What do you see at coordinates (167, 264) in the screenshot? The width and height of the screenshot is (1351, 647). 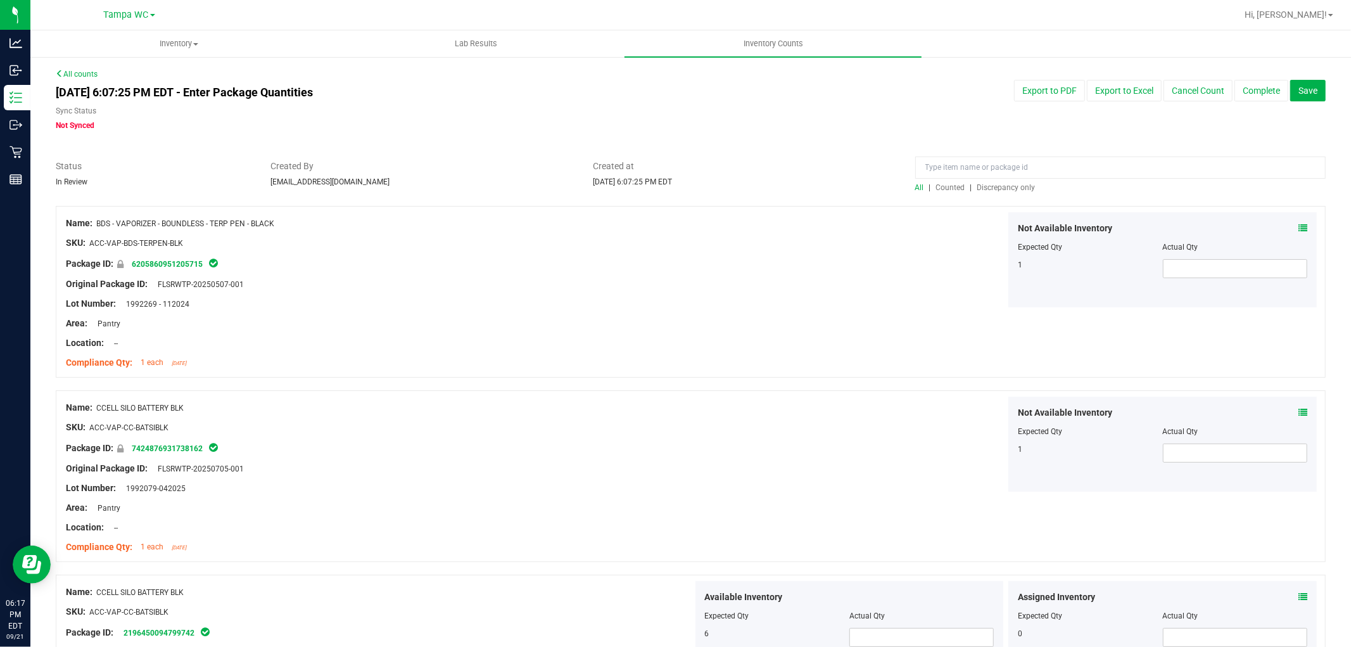 I see `a: 6205860951205715` at bounding box center [167, 264].